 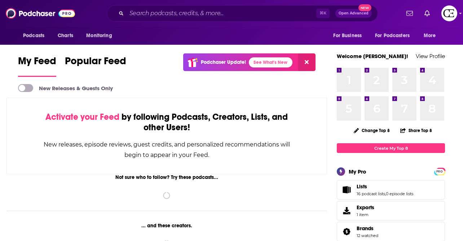 What do you see at coordinates (37, 66) in the screenshot?
I see `a: My Feed` at bounding box center [37, 66].